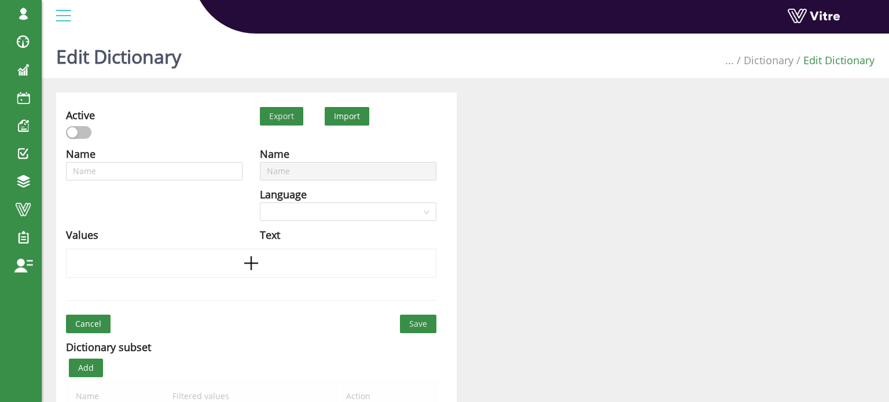  Describe the element at coordinates (88, 324) in the screenshot. I see `button: Cancel` at that location.